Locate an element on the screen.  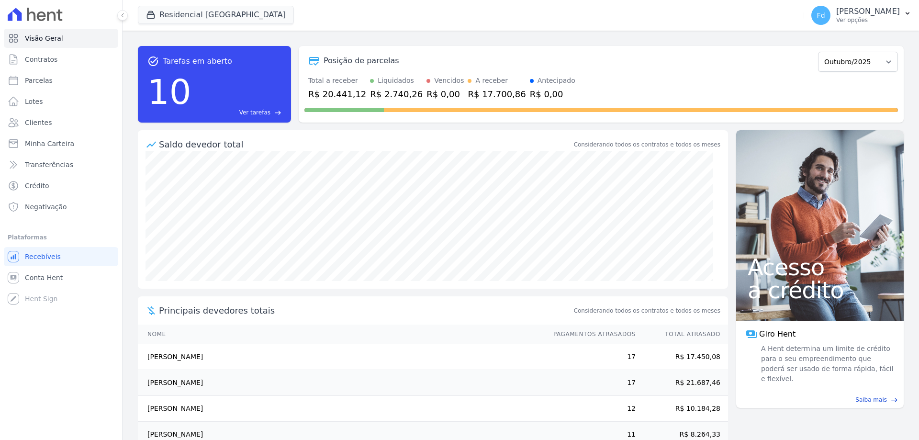
a: Minha Carteira is located at coordinates (61, 144).